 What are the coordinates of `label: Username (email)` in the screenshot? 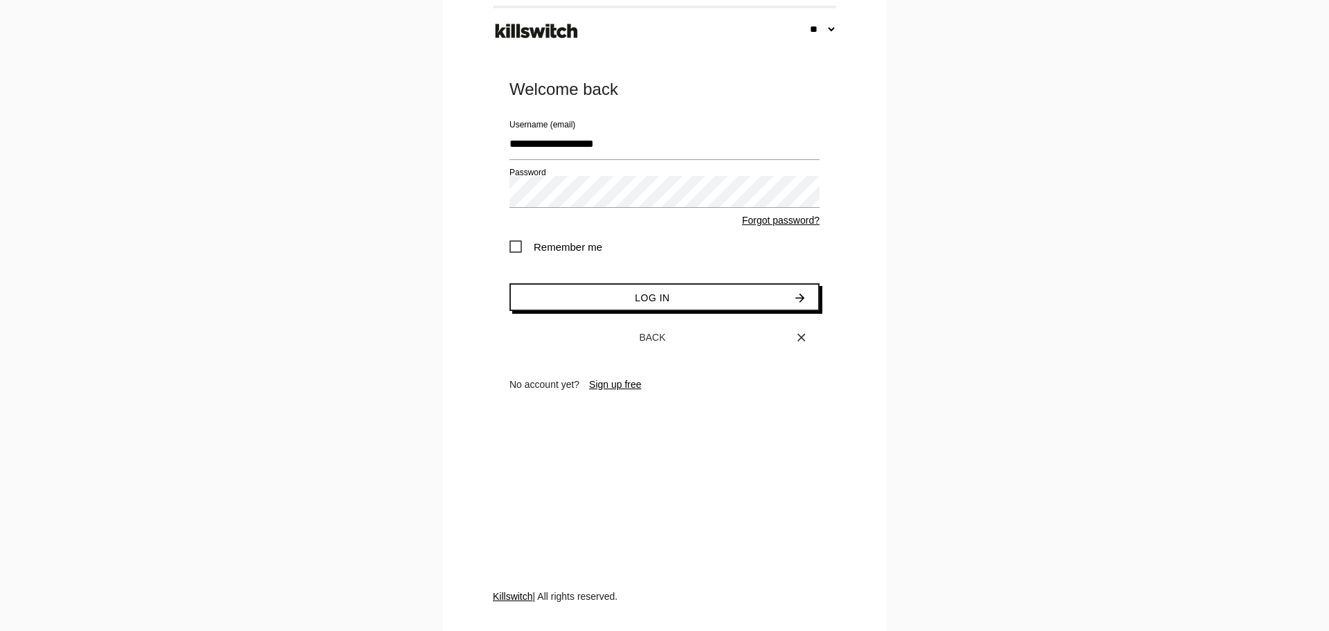 It's located at (542, 125).